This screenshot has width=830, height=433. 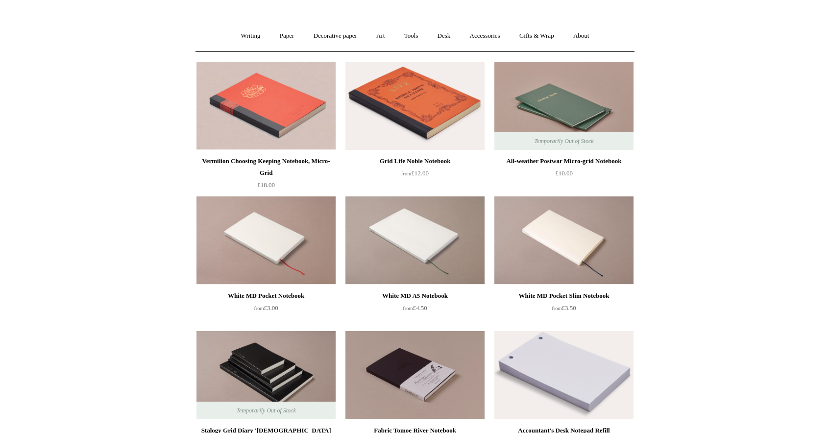 What do you see at coordinates (266, 106) in the screenshot?
I see `img: Vermilion Choosing Keeping Notebook, Micro-Grid` at bounding box center [266, 106].